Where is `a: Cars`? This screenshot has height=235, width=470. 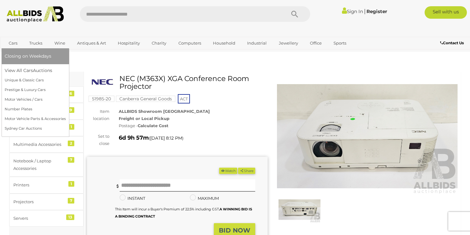 a: Cars is located at coordinates (13, 43).